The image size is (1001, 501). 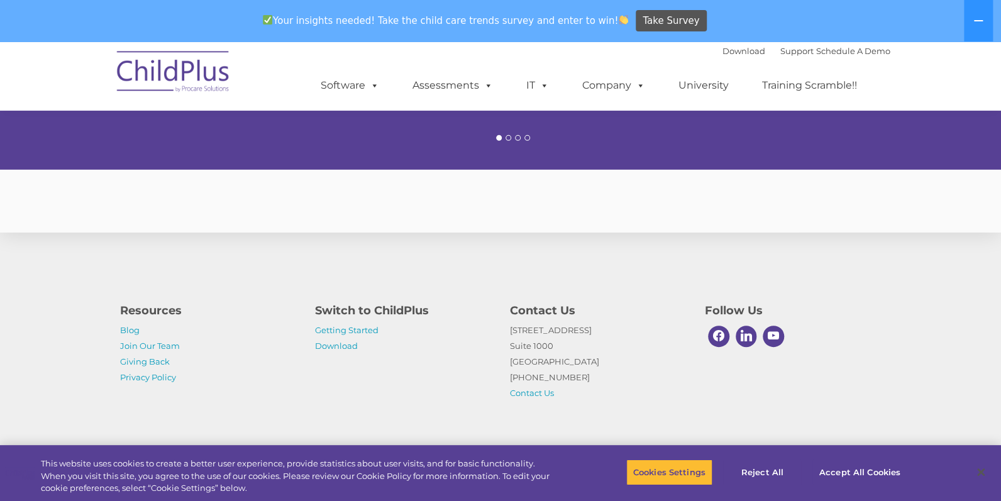 I want to click on button: Accept All Cookies, so click(x=860, y=472).